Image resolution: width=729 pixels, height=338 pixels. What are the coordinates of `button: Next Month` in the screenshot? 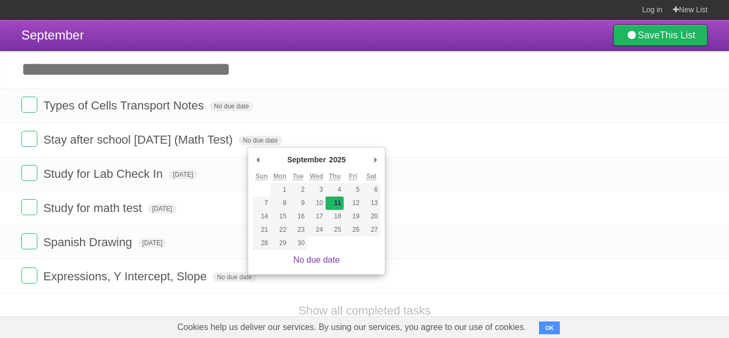 It's located at (375, 160).